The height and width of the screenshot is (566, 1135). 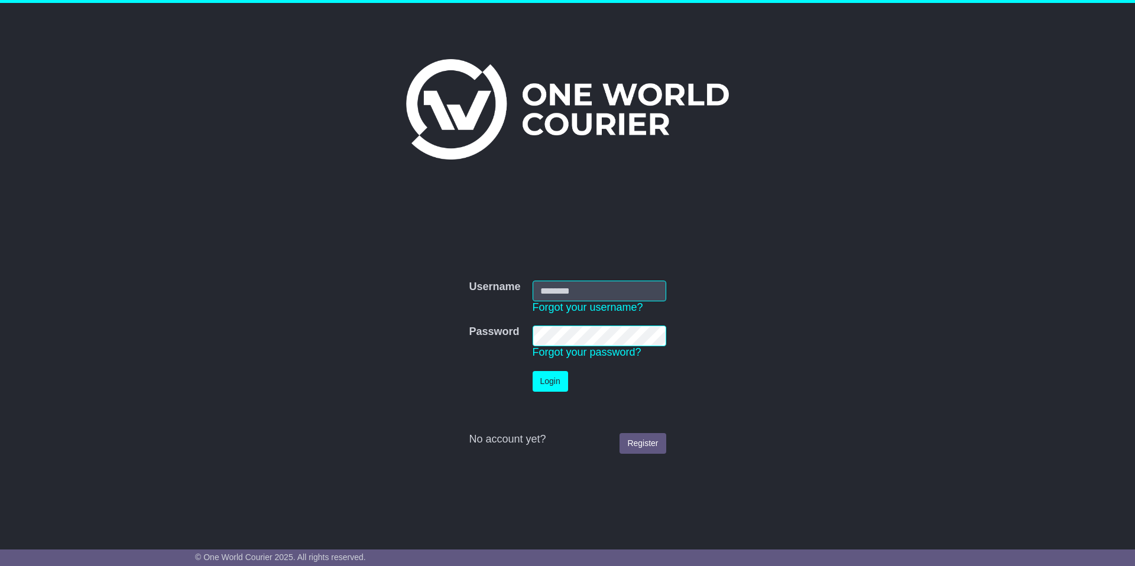 What do you see at coordinates (588, 307) in the screenshot?
I see `a: Forgot your username?` at bounding box center [588, 307].